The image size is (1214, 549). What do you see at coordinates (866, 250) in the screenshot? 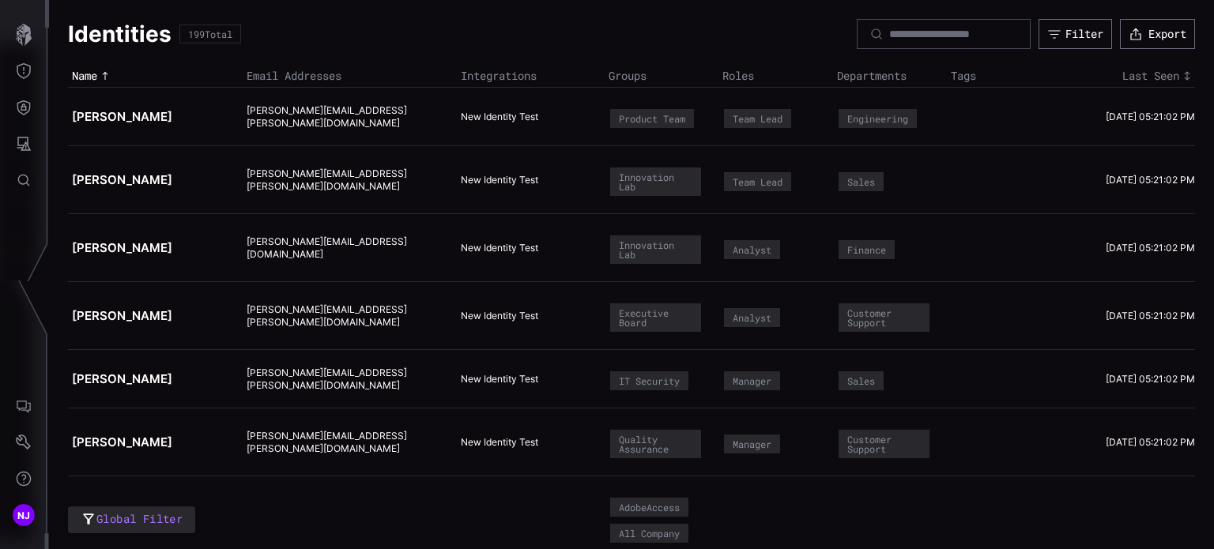
I see `div: Finance` at bounding box center [866, 250].